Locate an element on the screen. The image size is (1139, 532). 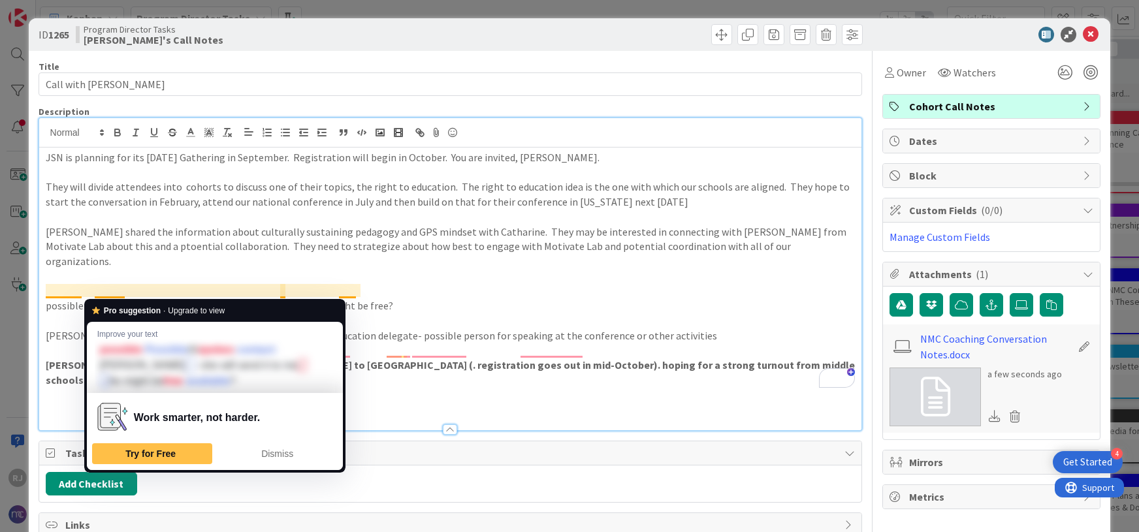
span: Dates is located at coordinates (992, 141).